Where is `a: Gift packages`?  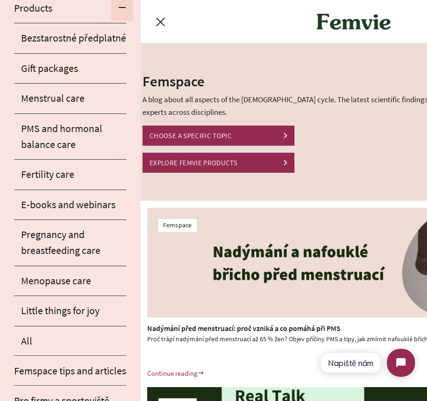
a: Gift packages is located at coordinates (70, 68).